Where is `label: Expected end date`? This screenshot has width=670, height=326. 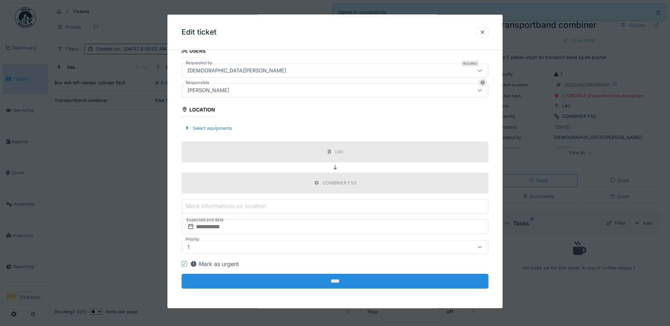 label: Expected end date is located at coordinates (205, 220).